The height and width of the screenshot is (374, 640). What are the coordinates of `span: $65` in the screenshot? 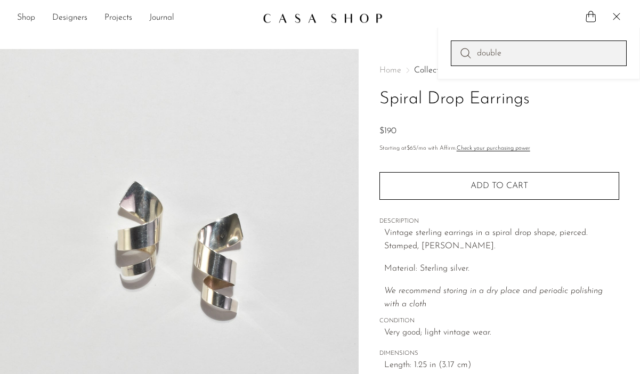 It's located at (411, 148).